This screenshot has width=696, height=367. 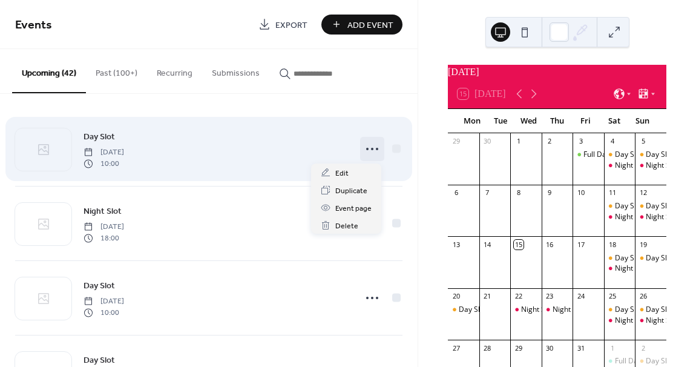 I want to click on div: 10, so click(x=581, y=193).